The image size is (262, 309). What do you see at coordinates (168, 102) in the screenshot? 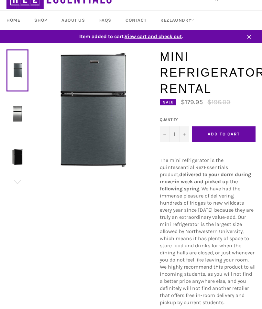
I see `div: Sale` at bounding box center [168, 102].